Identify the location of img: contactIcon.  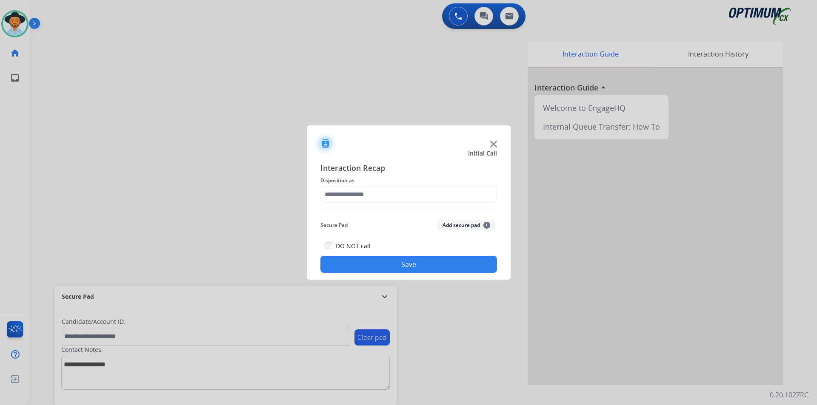
(325, 144).